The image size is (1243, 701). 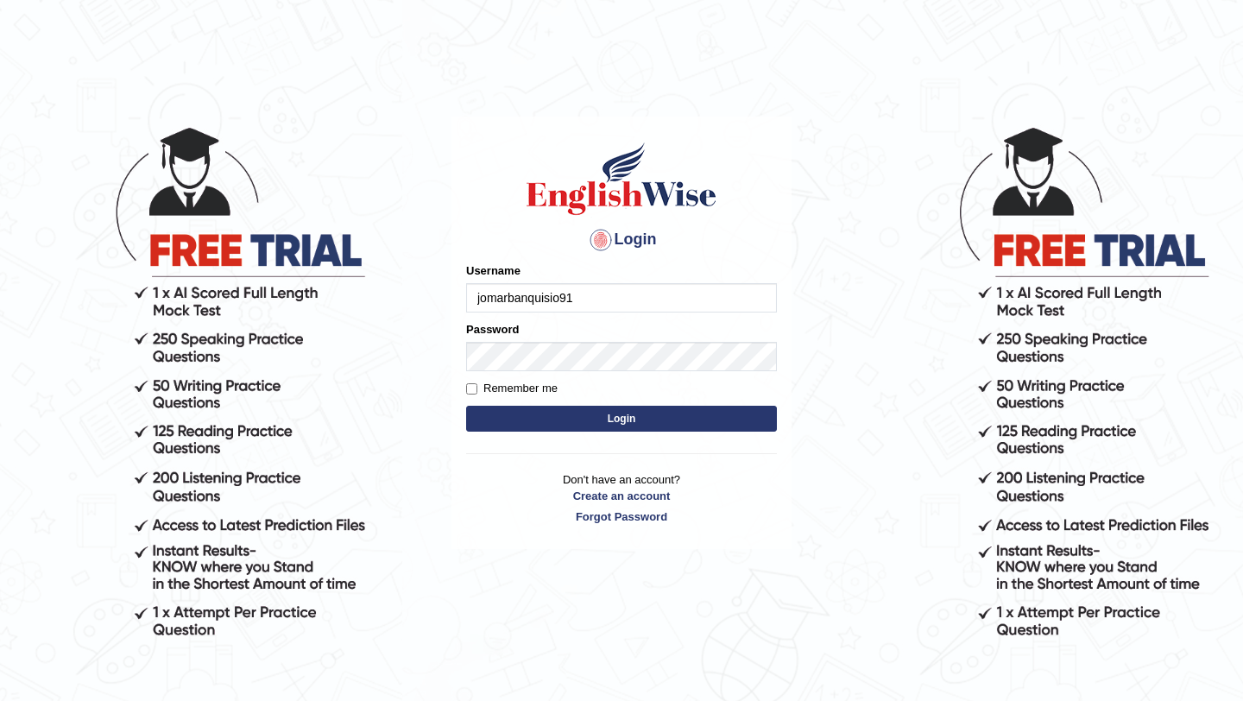 What do you see at coordinates (622, 516) in the screenshot?
I see `a: Forgot Password` at bounding box center [622, 516].